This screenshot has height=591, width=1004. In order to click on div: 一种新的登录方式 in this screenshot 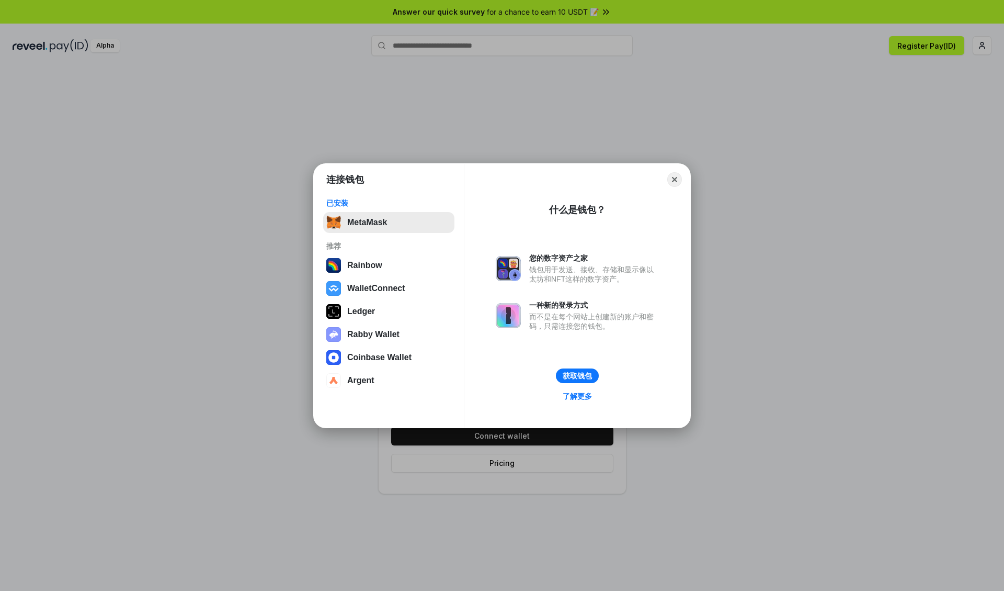, I will do `click(594, 305)`.